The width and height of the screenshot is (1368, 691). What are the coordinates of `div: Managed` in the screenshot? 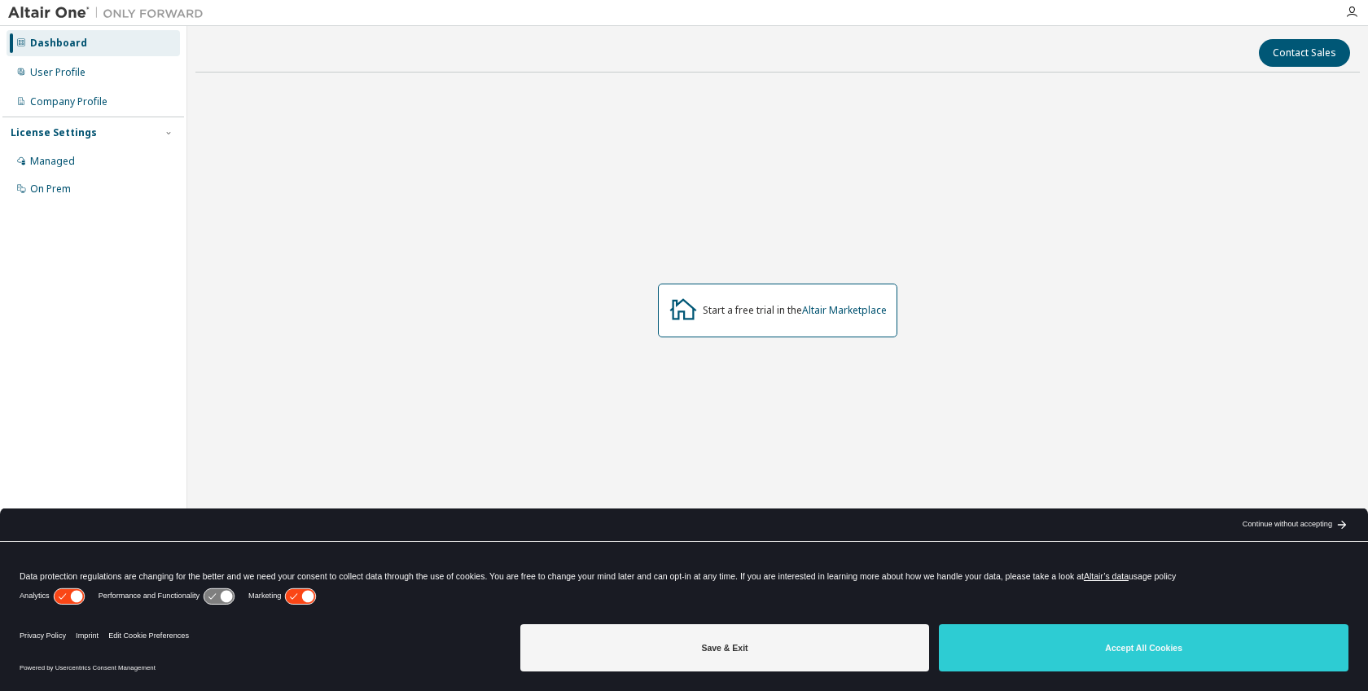 It's located at (52, 161).